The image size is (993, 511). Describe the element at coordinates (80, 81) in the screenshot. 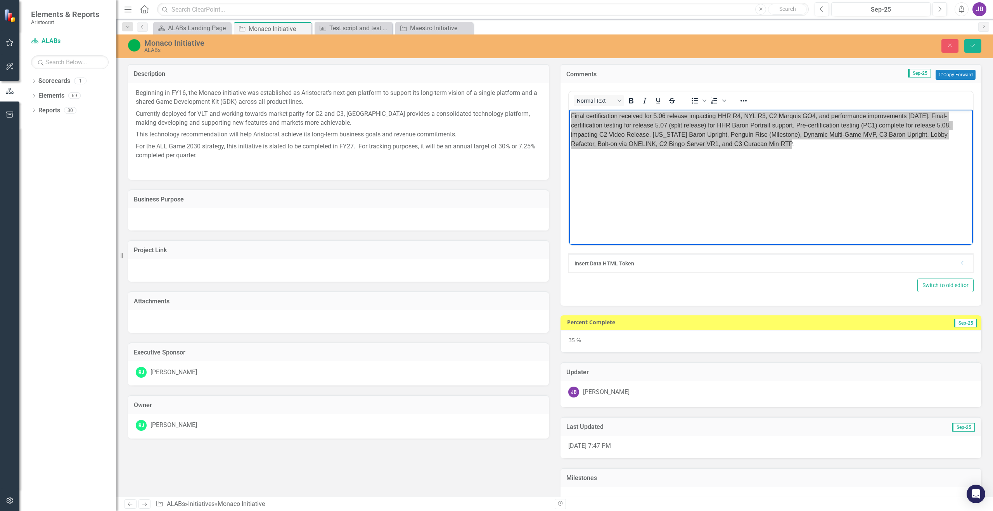

I see `div: 1` at that location.